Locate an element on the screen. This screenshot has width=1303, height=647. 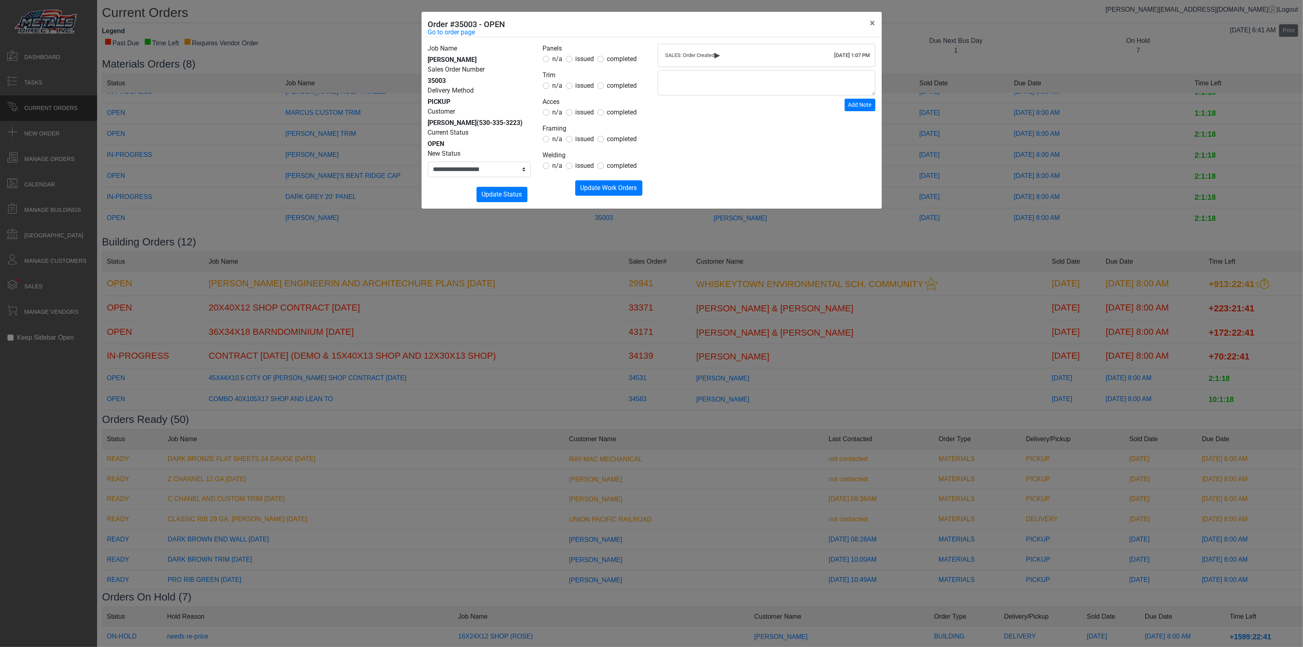
div: 35003 is located at coordinates (480, 81).